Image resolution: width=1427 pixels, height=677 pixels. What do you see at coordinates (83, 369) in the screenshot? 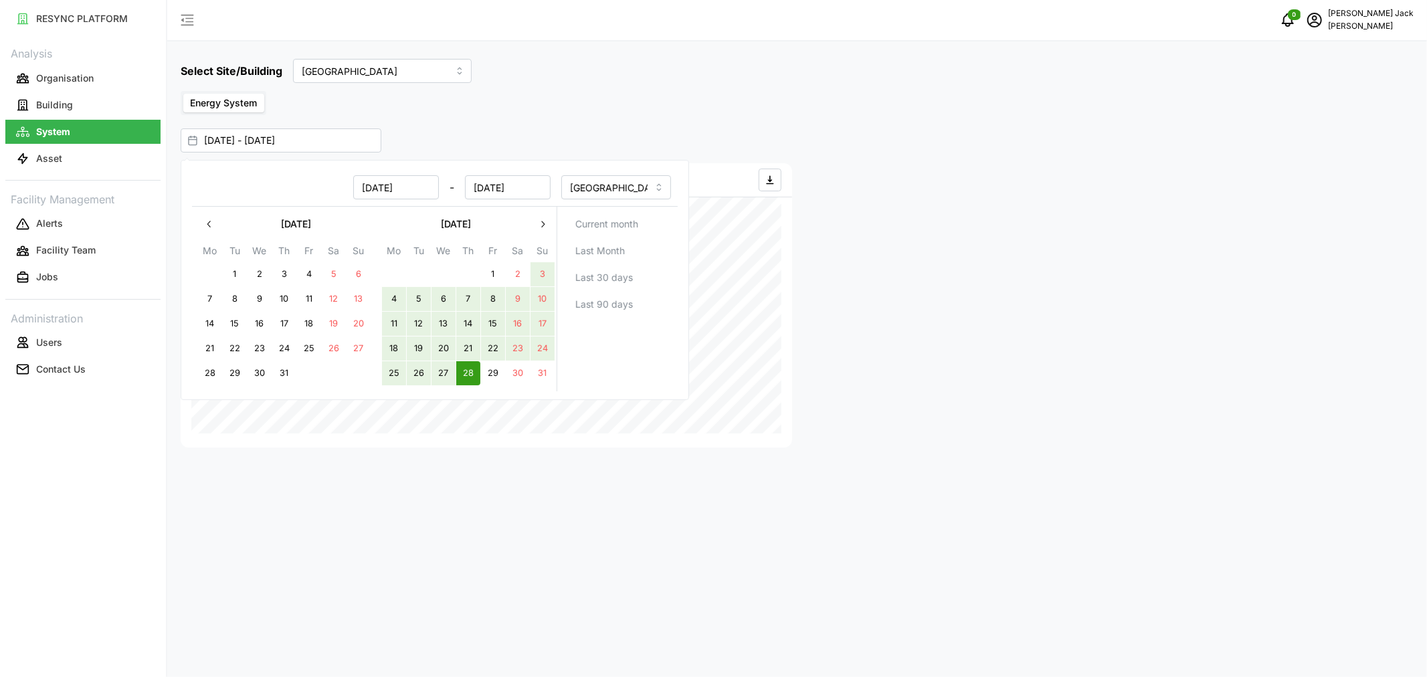
I see `button: Contact Us` at bounding box center [83, 369].